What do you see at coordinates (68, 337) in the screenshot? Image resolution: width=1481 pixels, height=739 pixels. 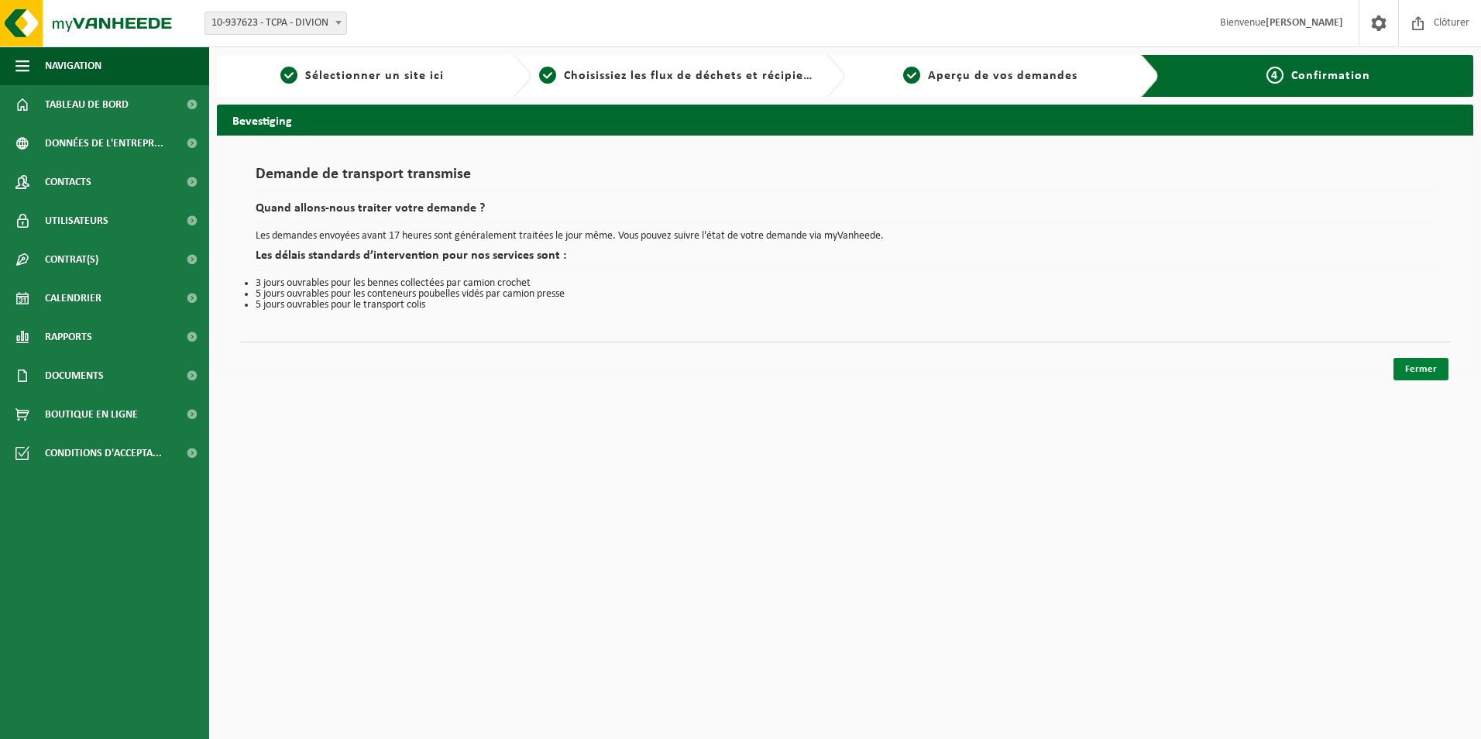 I see `span: Rapports` at bounding box center [68, 337].